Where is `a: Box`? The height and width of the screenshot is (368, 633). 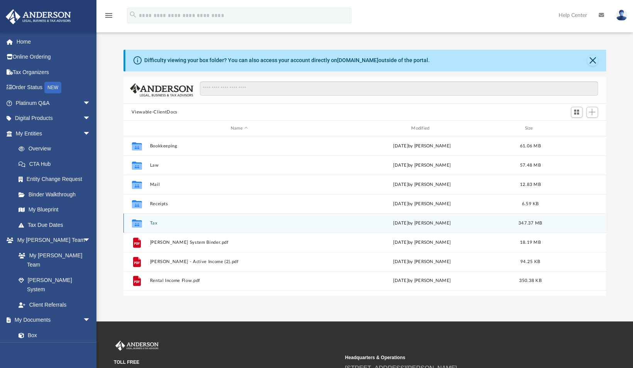
a: Box is located at coordinates (52, 335).